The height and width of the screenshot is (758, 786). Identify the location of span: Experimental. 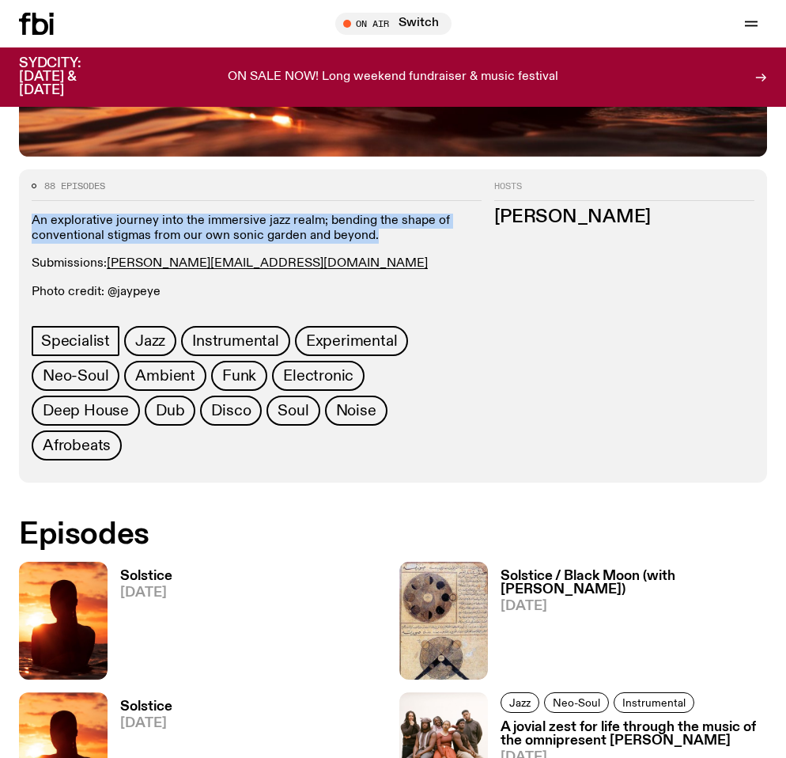
(352, 341).